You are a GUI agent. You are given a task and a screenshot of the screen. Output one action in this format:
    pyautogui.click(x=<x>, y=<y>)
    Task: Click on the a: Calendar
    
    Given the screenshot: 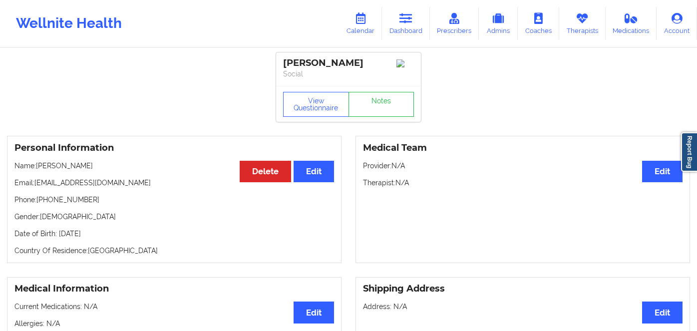 What is the action you would take?
    pyautogui.click(x=360, y=23)
    